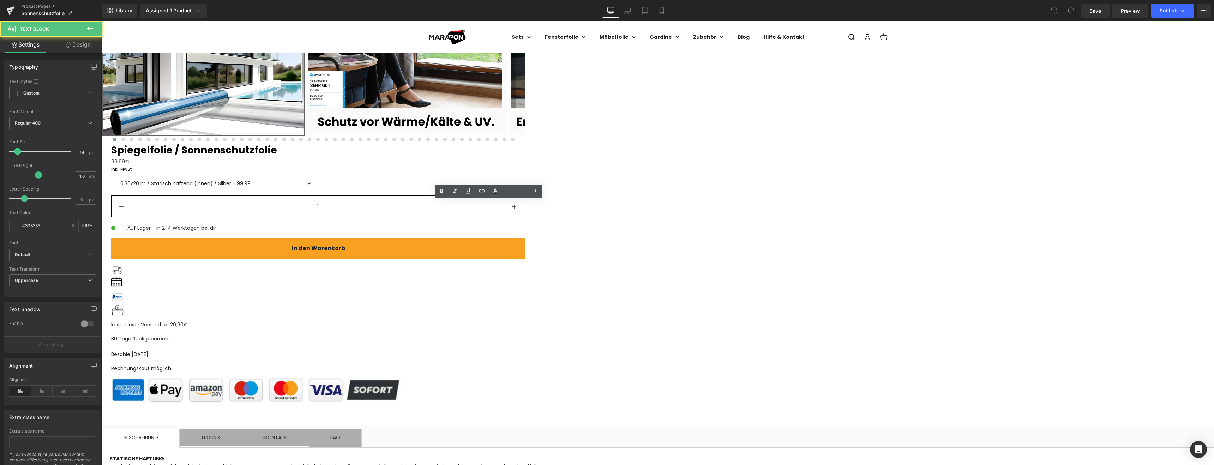 The image size is (1214, 465). Describe the element at coordinates (216, 227) in the screenshot. I see `span: In den Warenkorb` at that location.